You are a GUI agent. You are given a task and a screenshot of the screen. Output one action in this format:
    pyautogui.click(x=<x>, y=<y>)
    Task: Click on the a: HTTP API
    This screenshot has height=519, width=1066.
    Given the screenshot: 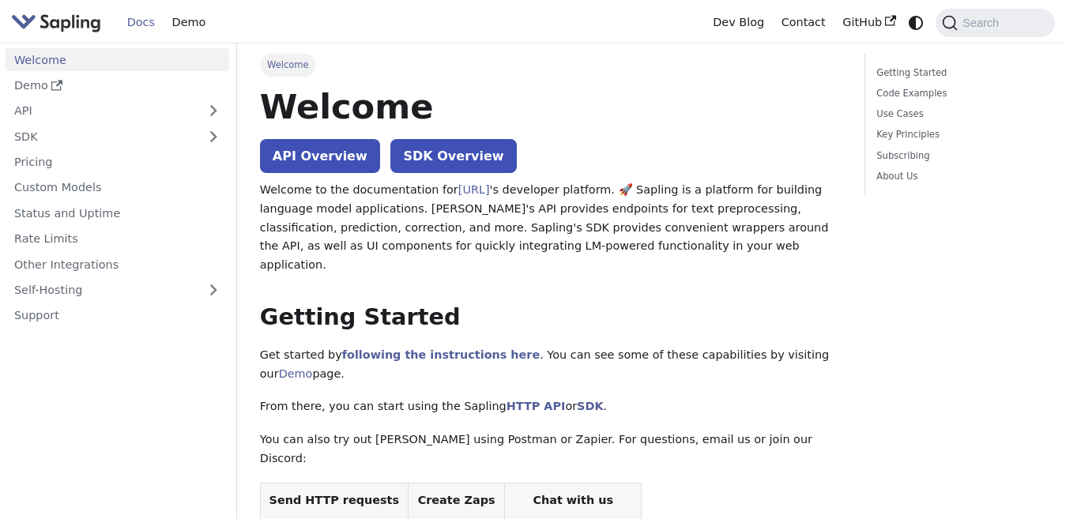 What is the action you would take?
    pyautogui.click(x=536, y=406)
    